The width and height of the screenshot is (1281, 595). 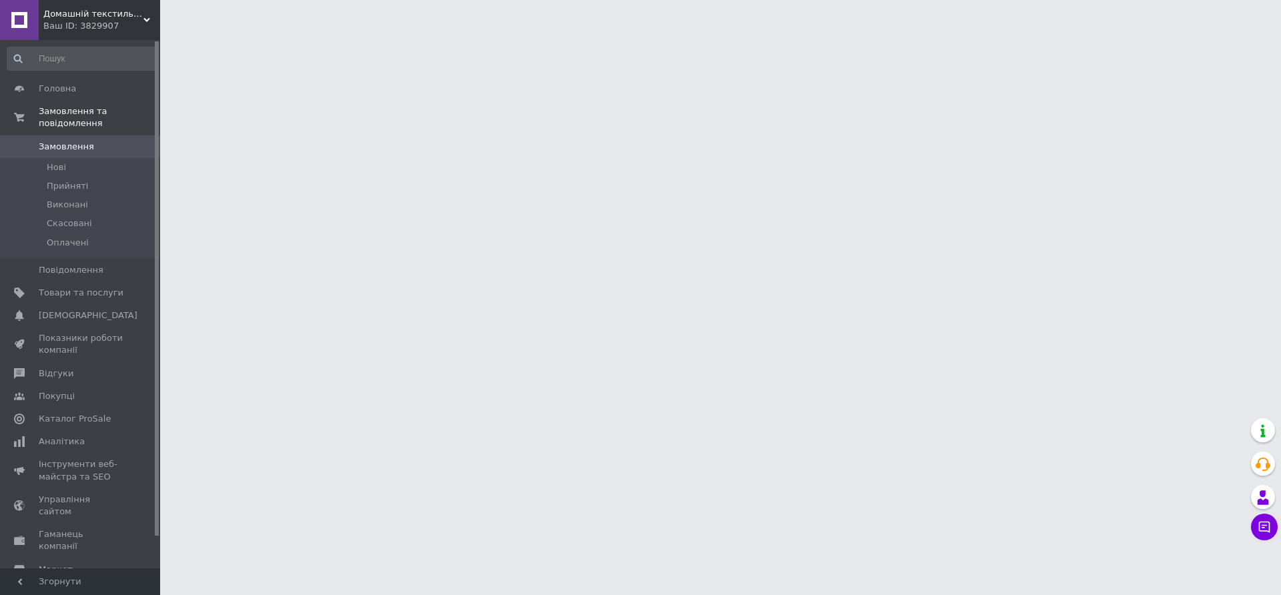 What do you see at coordinates (61, 442) in the screenshot?
I see `span: Аналітика` at bounding box center [61, 442].